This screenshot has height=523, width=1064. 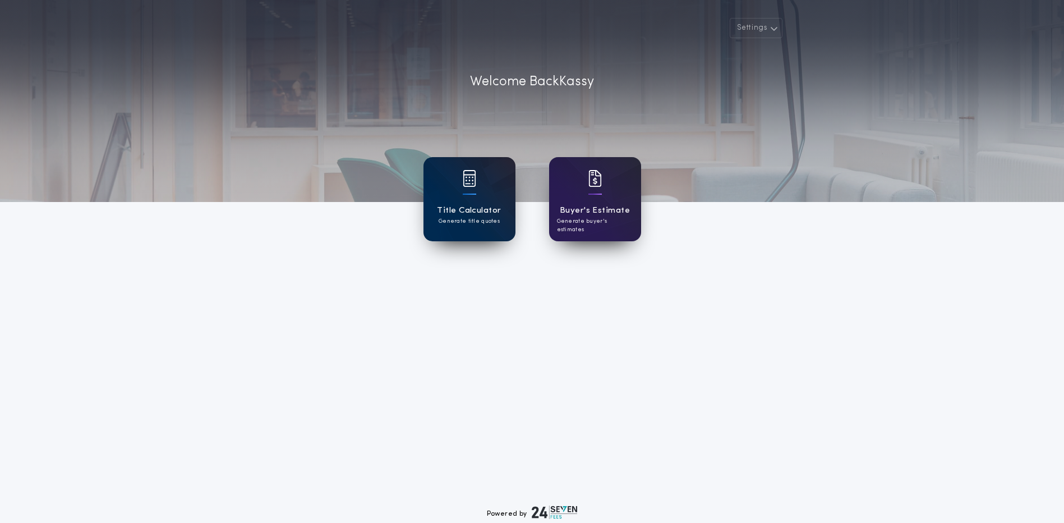 What do you see at coordinates (469, 199) in the screenshot?
I see `a: card iconTitle CalculatorGenerate title quotes` at bounding box center [469, 199].